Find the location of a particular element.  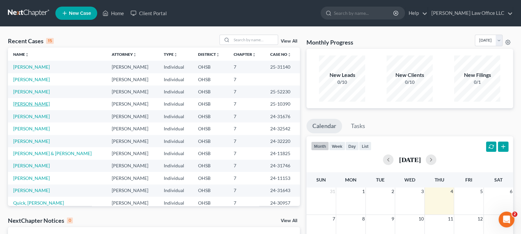

span: 4 is located at coordinates (452, 191).